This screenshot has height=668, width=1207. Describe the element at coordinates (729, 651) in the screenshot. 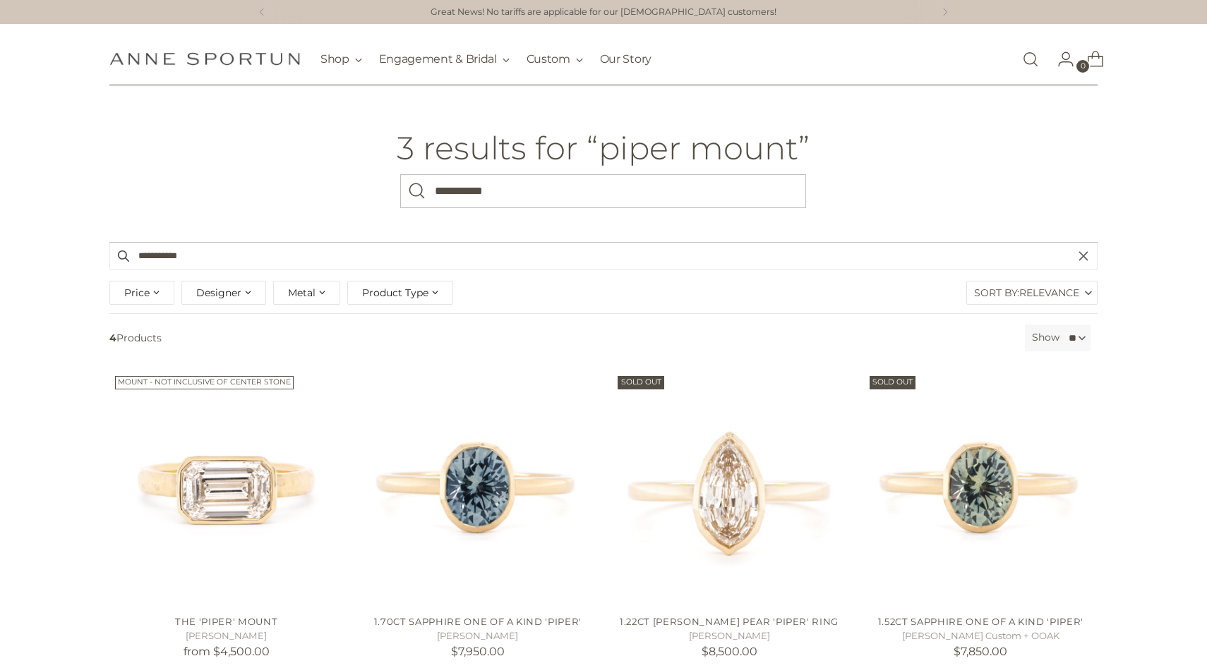

I see `span: $8,500.00` at that location.